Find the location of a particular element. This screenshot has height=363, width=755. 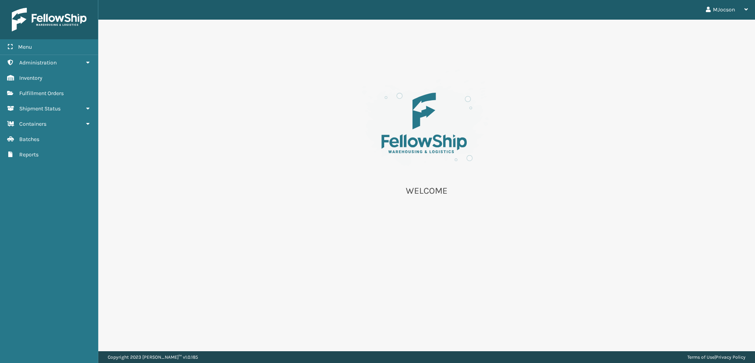

img: logo is located at coordinates (49, 20).